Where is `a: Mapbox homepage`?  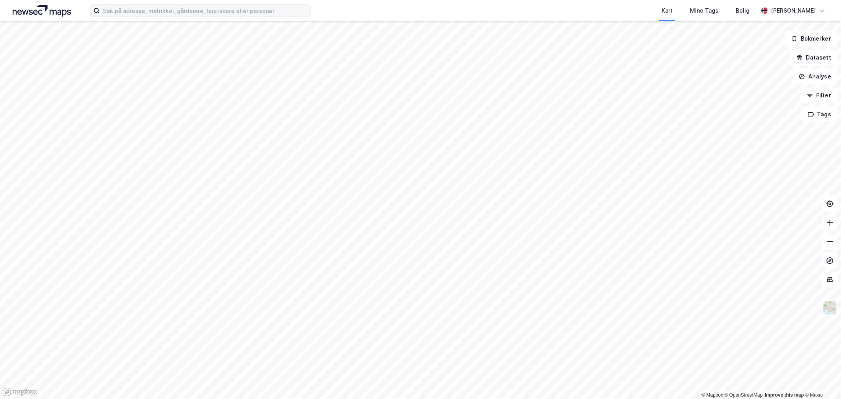 a: Mapbox homepage is located at coordinates (20, 392).